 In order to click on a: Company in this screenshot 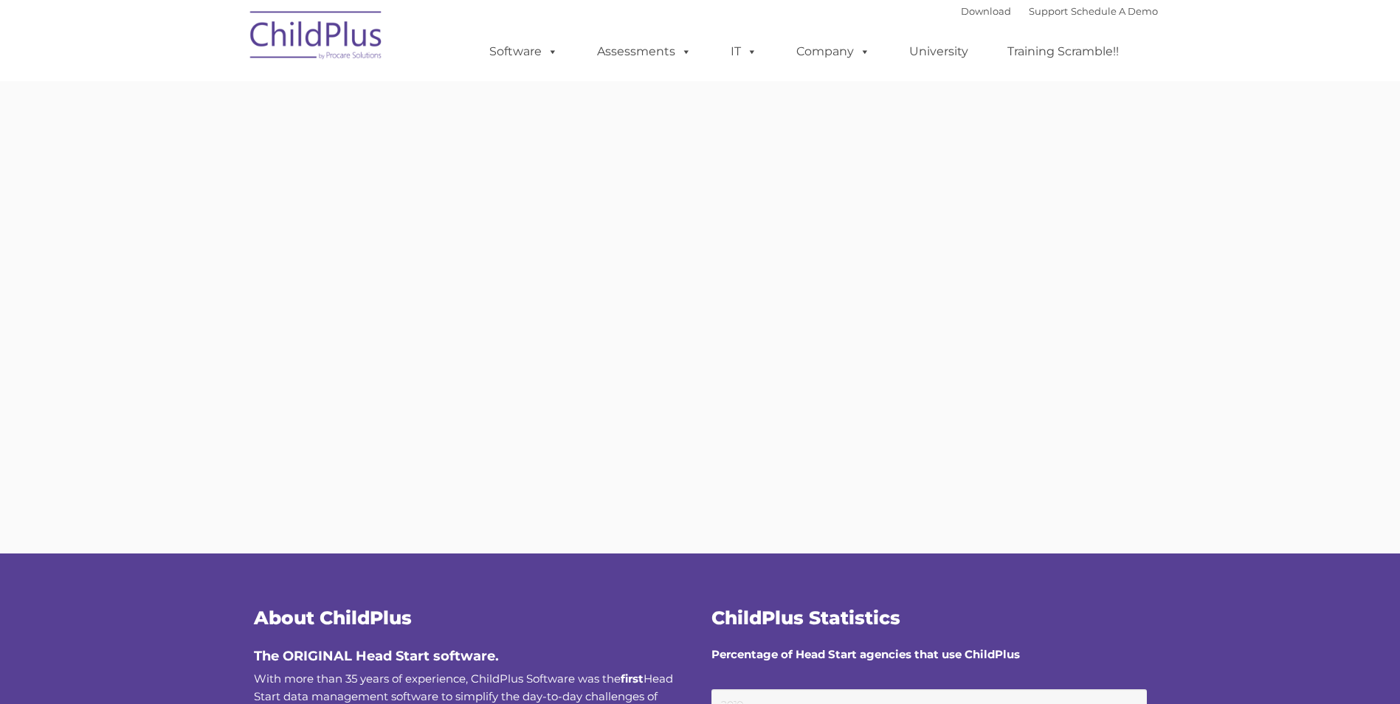, I will do `click(833, 52)`.